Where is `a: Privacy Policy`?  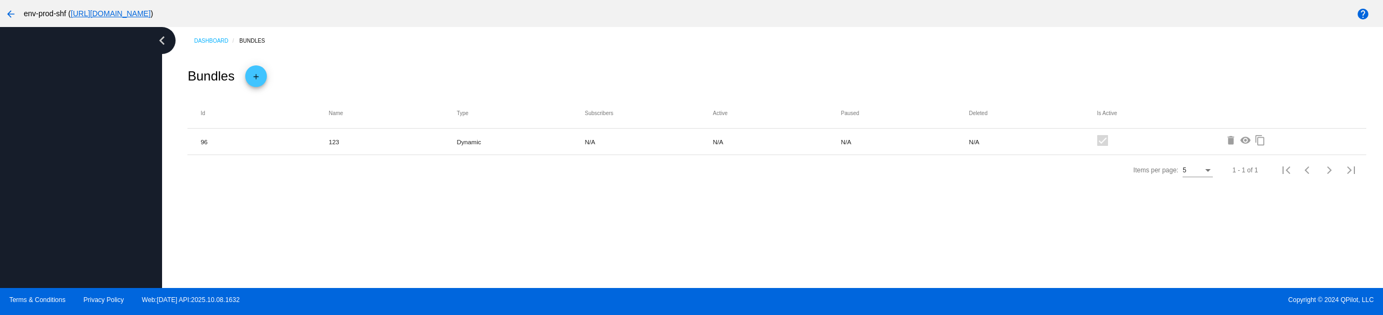
a: Privacy Policy is located at coordinates (104, 300).